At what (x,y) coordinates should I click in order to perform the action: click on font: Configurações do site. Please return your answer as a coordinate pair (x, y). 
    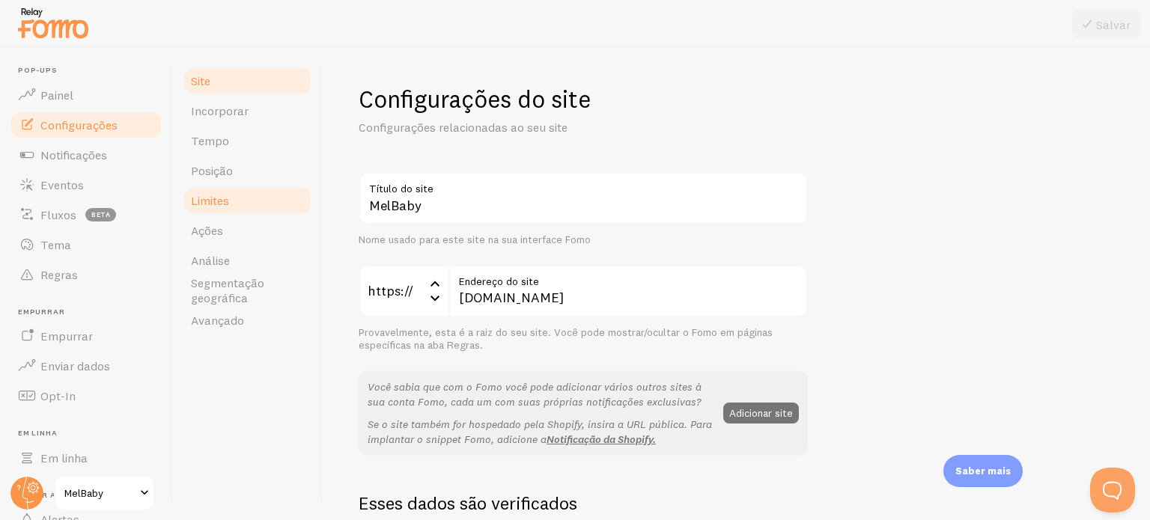
    Looking at the image, I should click on (475, 99).